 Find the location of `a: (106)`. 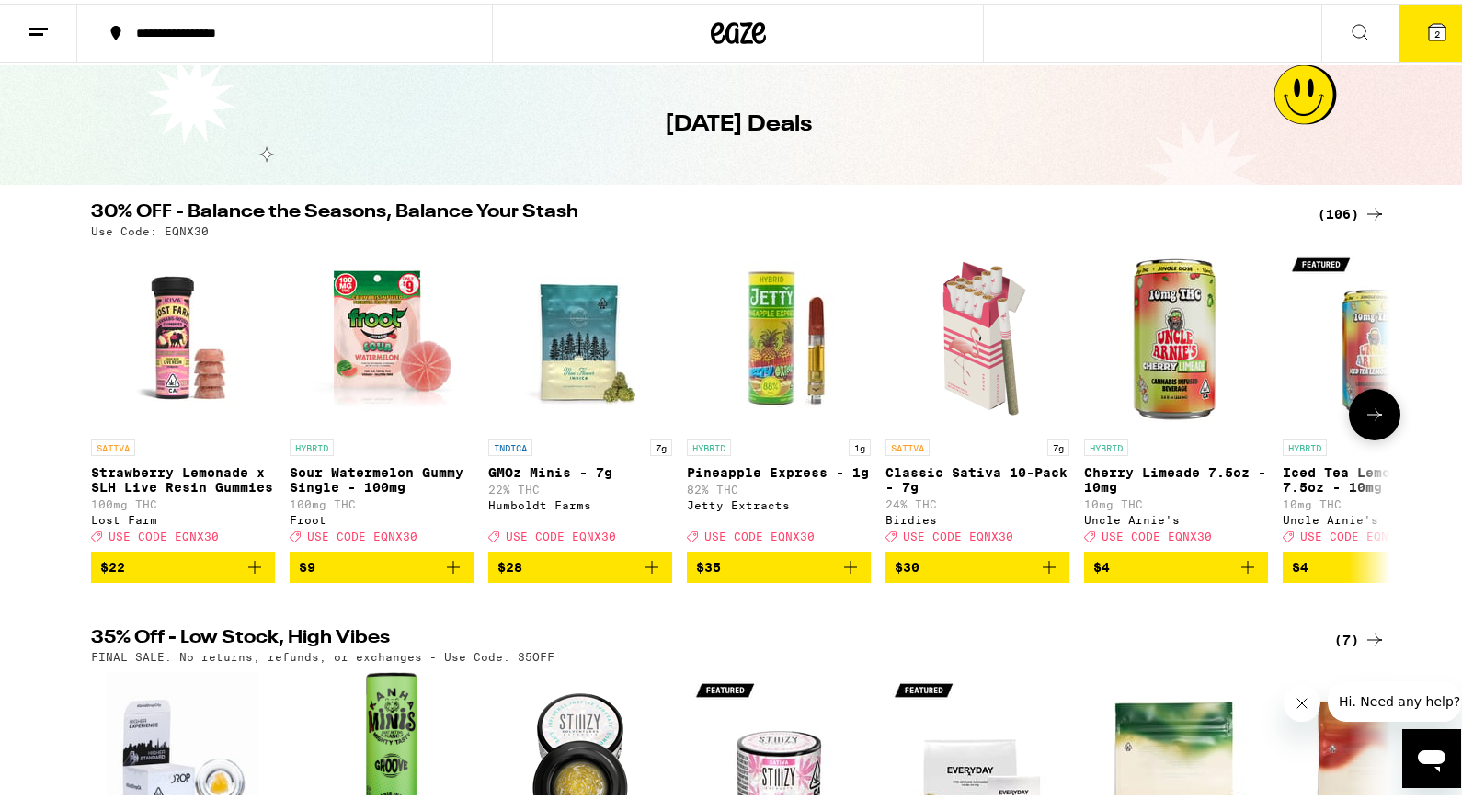

a: (106) is located at coordinates (1351, 211).